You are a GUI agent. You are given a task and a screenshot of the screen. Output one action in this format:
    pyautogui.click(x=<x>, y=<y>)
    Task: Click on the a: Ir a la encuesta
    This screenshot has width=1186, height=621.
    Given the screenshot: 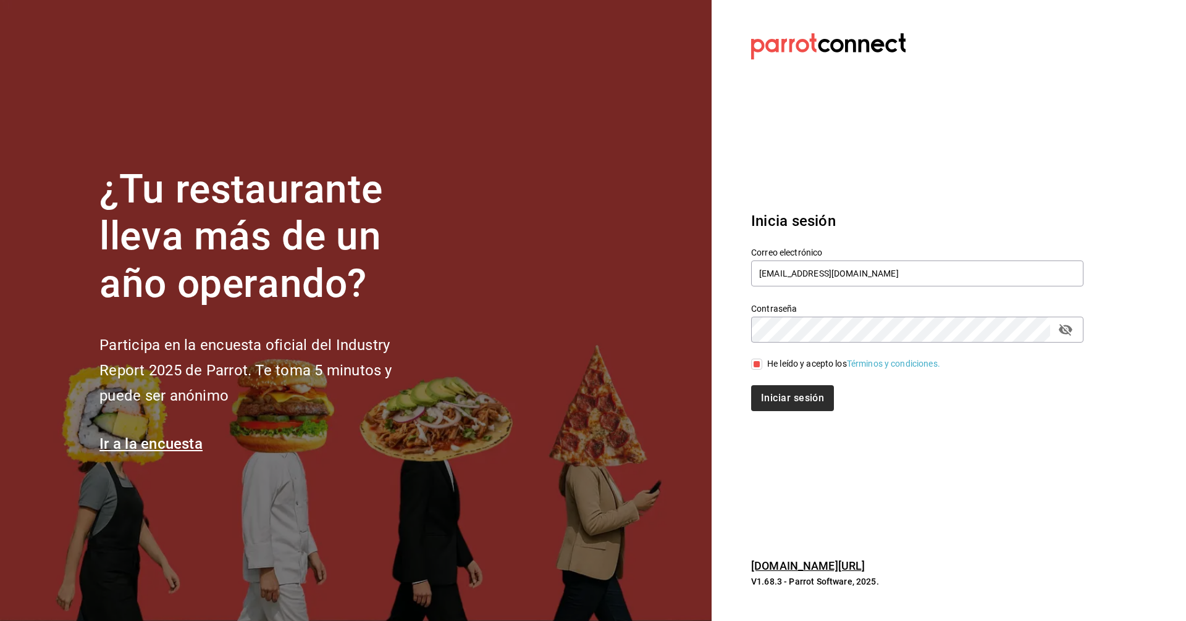 What is the action you would take?
    pyautogui.click(x=151, y=444)
    